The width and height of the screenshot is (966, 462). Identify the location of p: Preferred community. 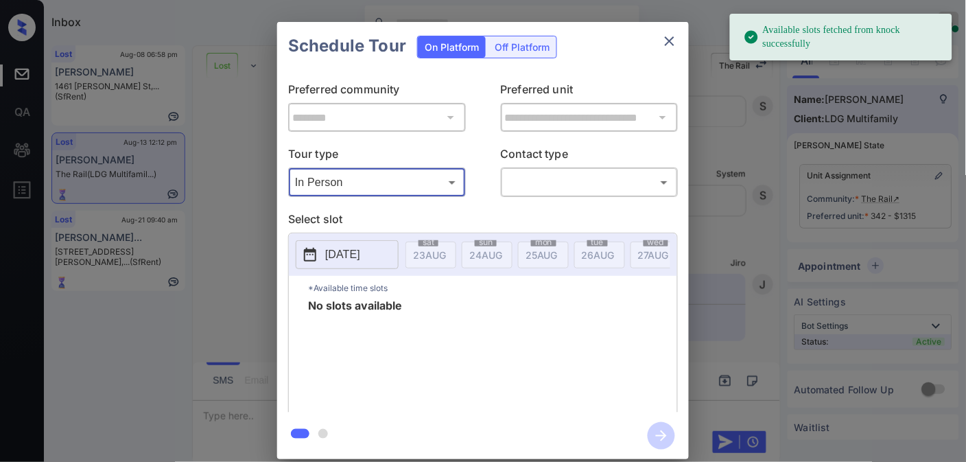
(377, 92).